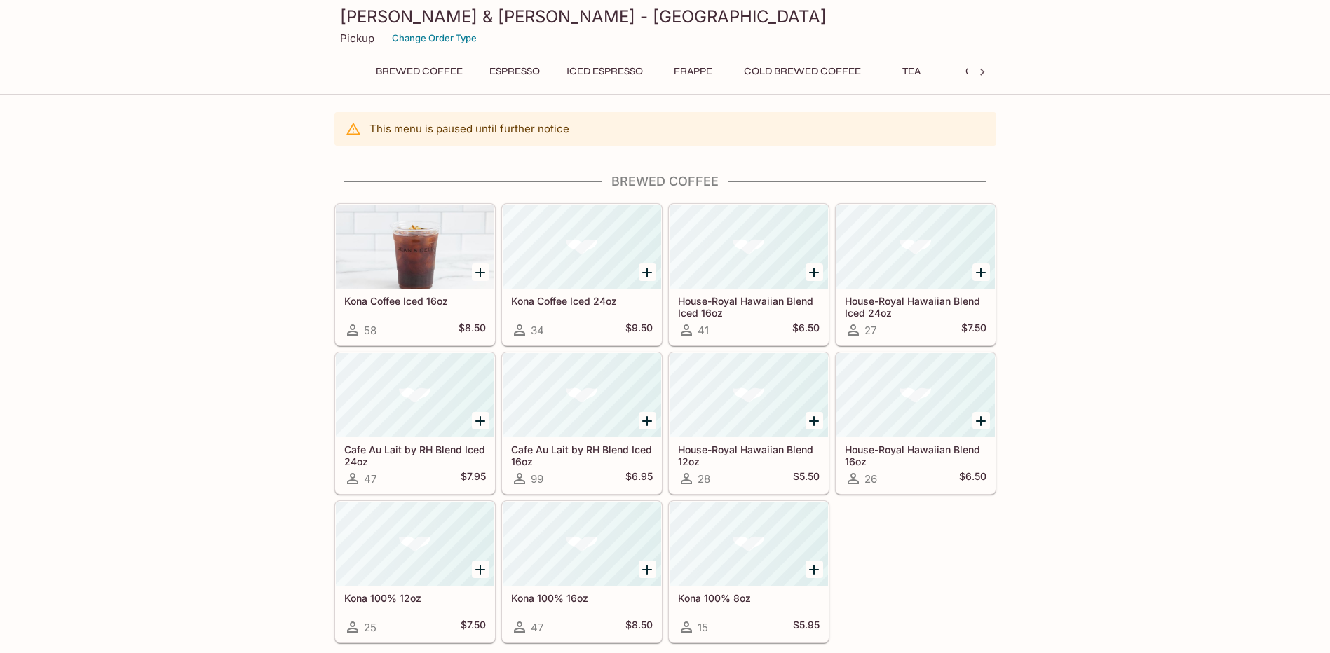 The width and height of the screenshot is (1330, 653). I want to click on div: Kona 100% 12oz, so click(415, 544).